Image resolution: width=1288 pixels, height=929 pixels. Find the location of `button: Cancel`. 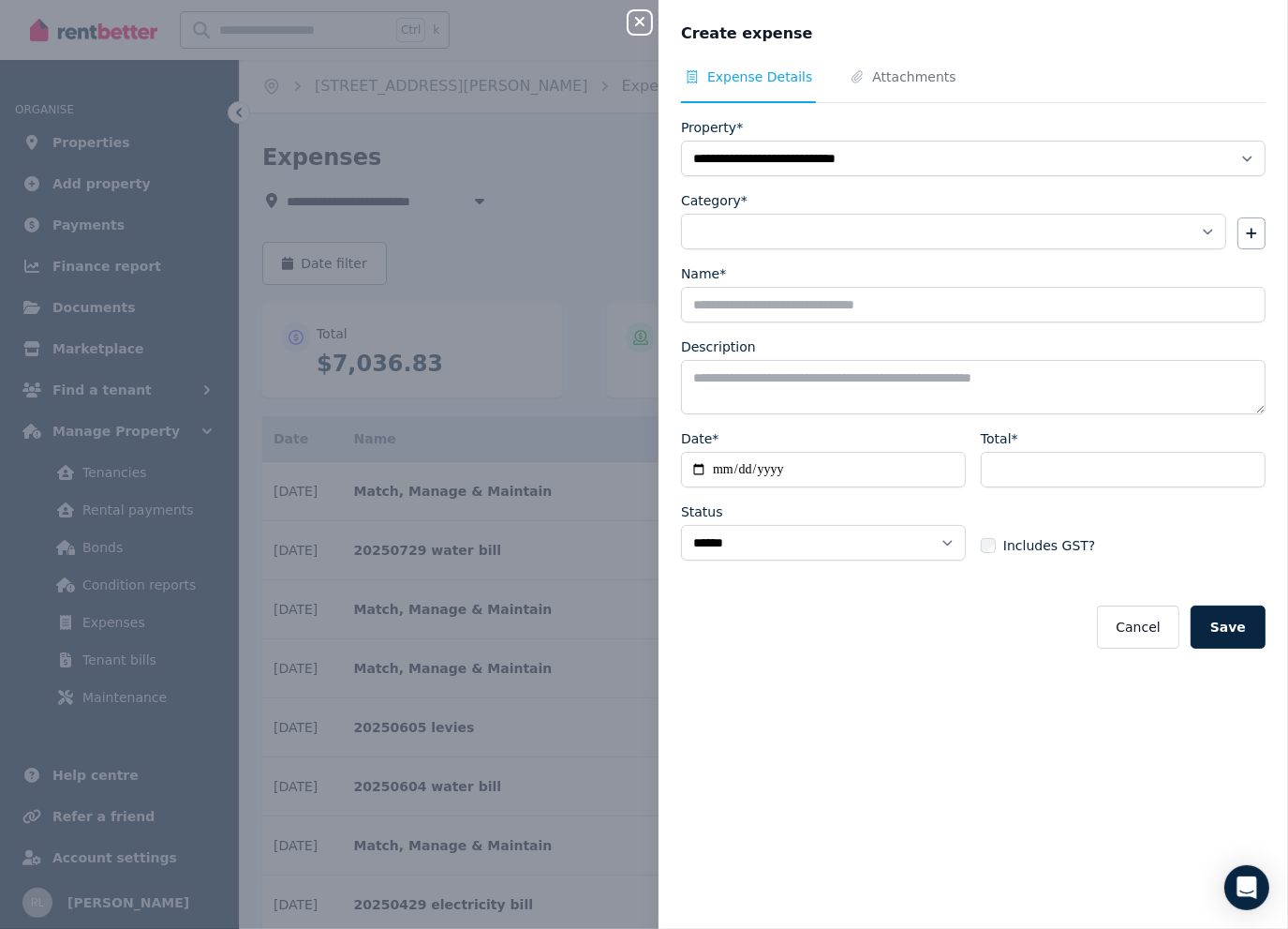

button: Cancel is located at coordinates (1137, 627).